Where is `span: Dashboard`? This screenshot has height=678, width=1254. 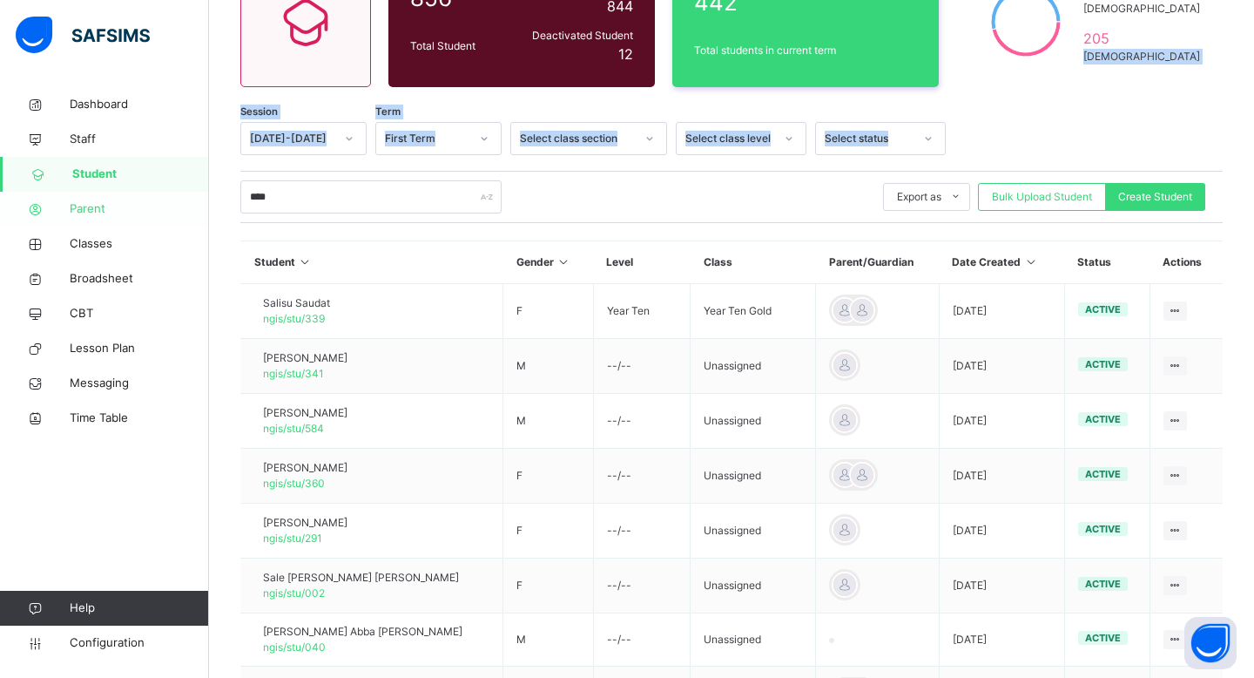
span: Dashboard is located at coordinates (139, 105).